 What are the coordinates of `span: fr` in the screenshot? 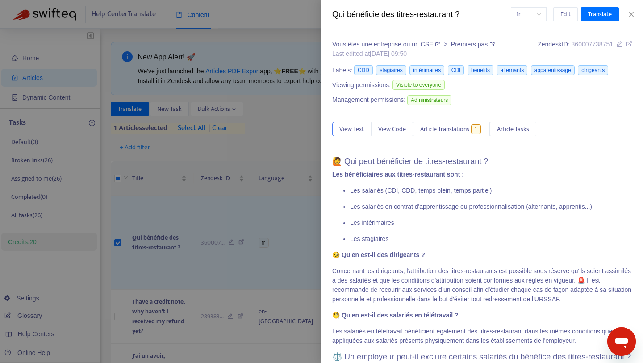 It's located at (529, 14).